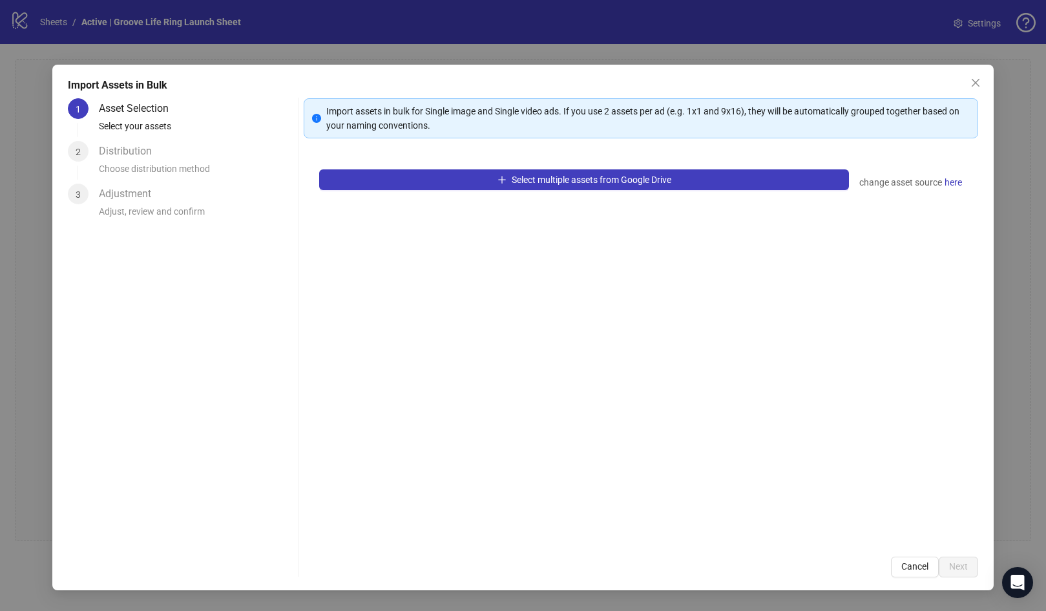  What do you see at coordinates (648, 118) in the screenshot?
I see `div: Import assets in bulk for Single image and Single video ads. If you use 2 assets per ad (e.g. 1x1...` at bounding box center [648, 118].